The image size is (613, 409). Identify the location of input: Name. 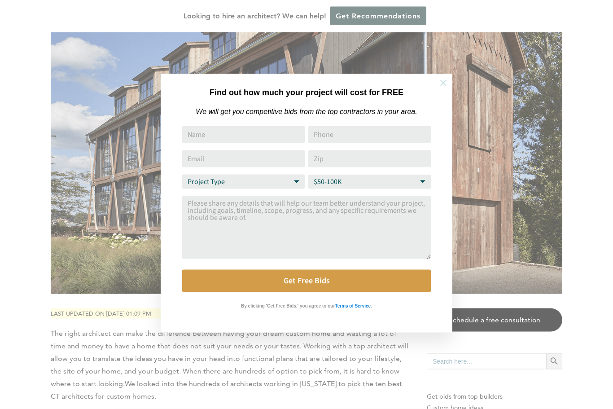
(243, 135).